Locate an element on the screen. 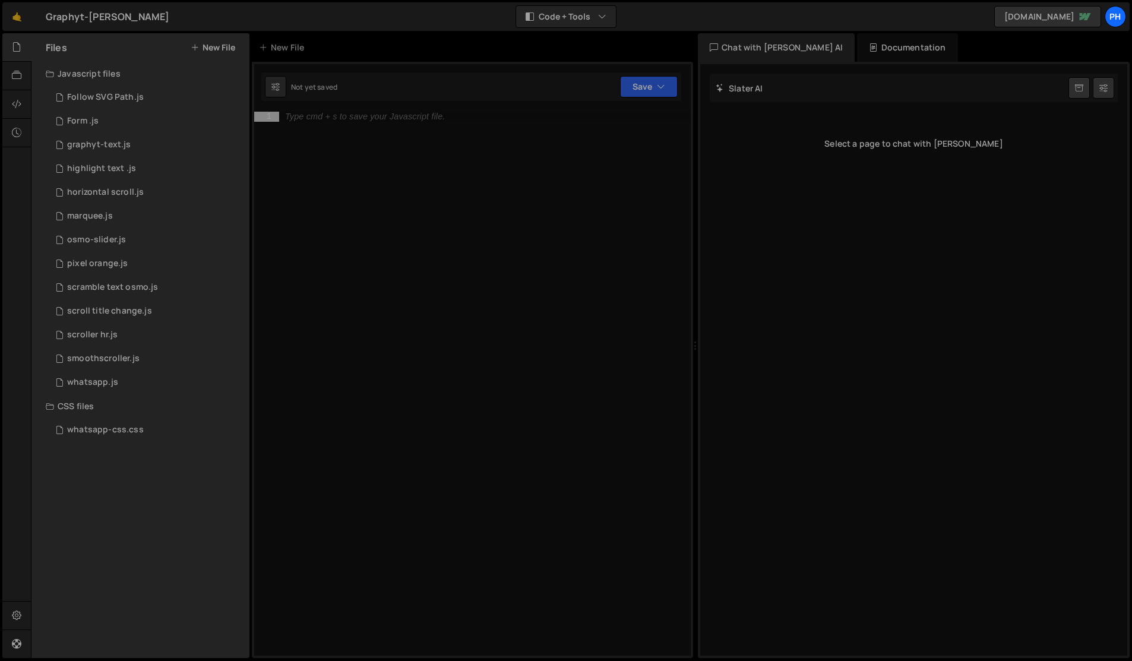 This screenshot has width=1132, height=661. div: scramble text osmo.js is located at coordinates (112, 288).